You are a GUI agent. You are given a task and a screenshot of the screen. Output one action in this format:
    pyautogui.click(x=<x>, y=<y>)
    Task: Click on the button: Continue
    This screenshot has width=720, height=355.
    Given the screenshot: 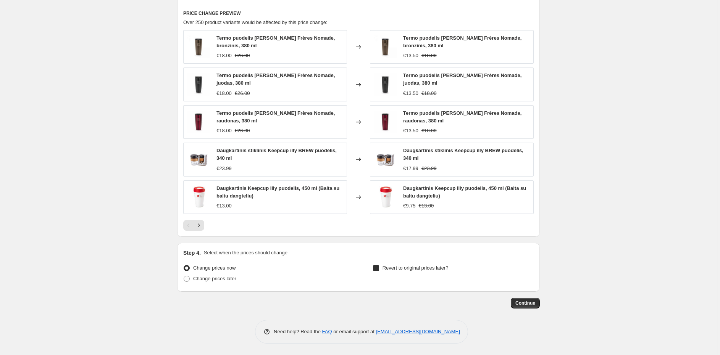 What is the action you would take?
    pyautogui.click(x=525, y=303)
    